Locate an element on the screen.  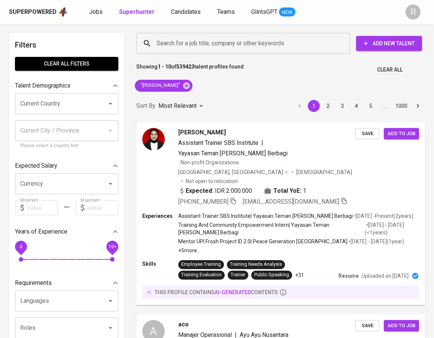
a: GlintsGPT NEW is located at coordinates (273, 12).